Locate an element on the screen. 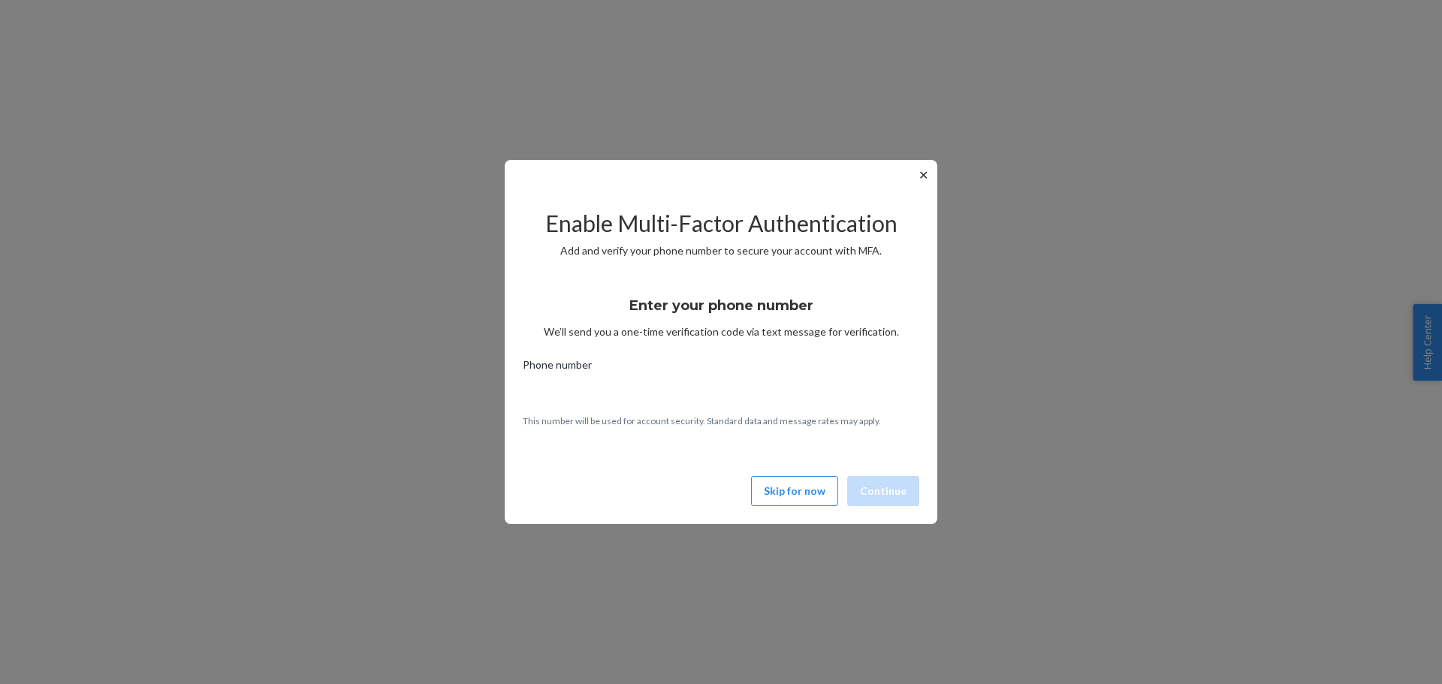  button: Skip for now is located at coordinates (795, 491).